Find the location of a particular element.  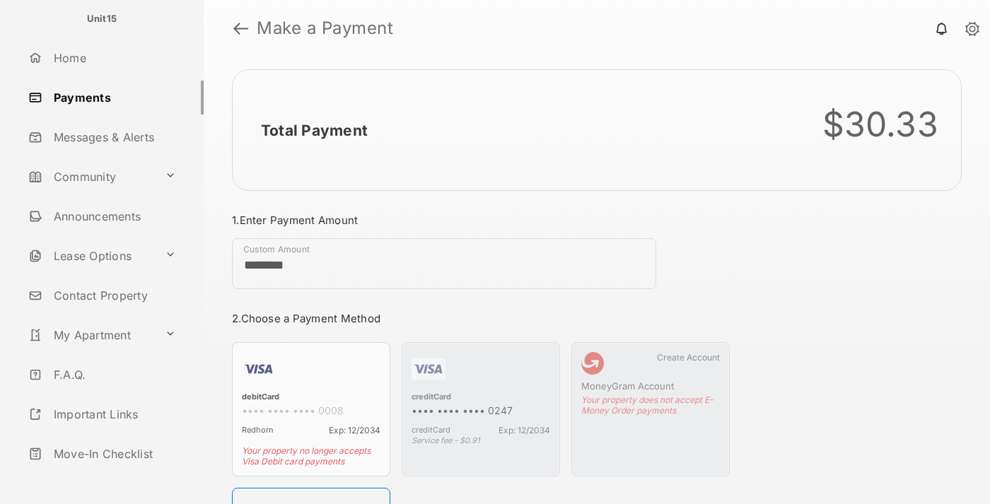

a: Messages & Alerts is located at coordinates (113, 137).